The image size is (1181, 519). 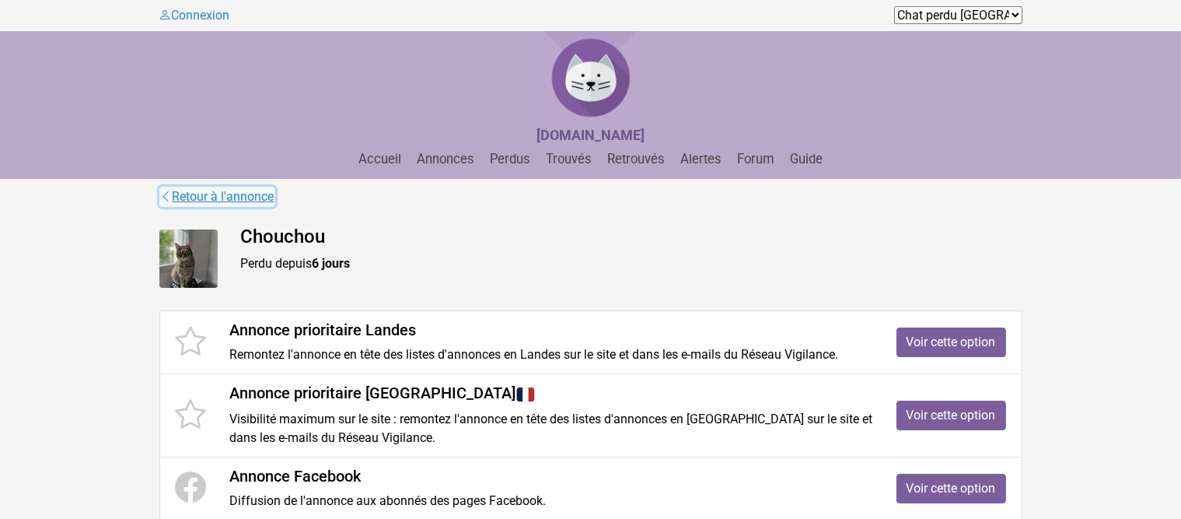 I want to click on a: Connexion, so click(x=194, y=15).